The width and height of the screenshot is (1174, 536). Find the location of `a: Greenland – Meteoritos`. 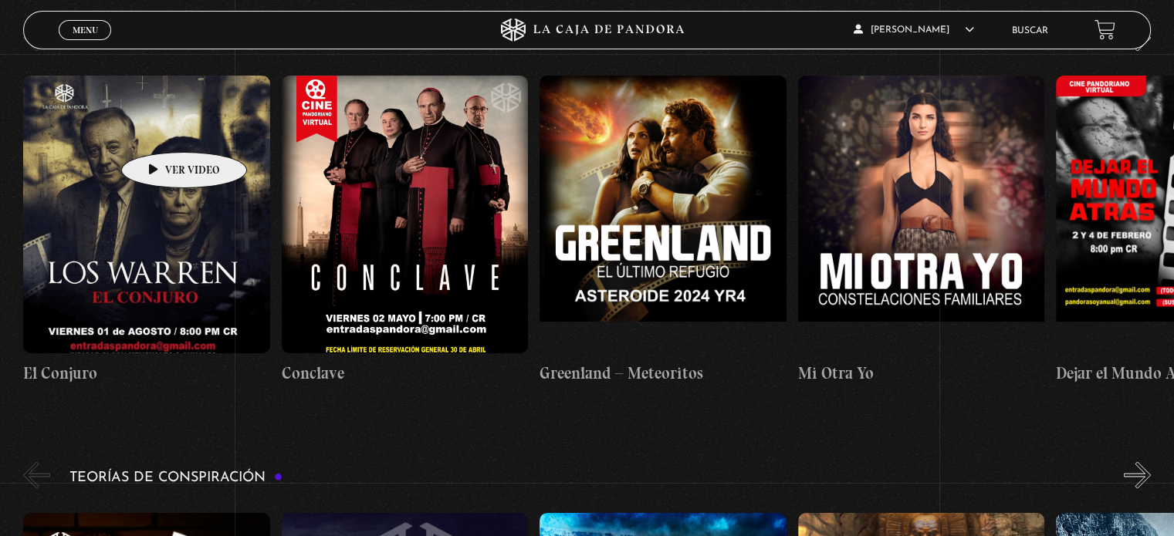

a: Greenland – Meteoritos is located at coordinates (662, 229).